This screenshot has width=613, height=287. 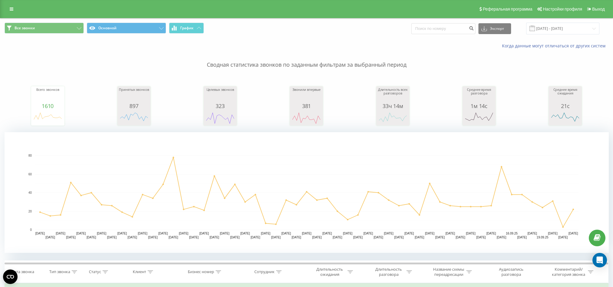 I want to click on div: 1610, so click(x=48, y=106).